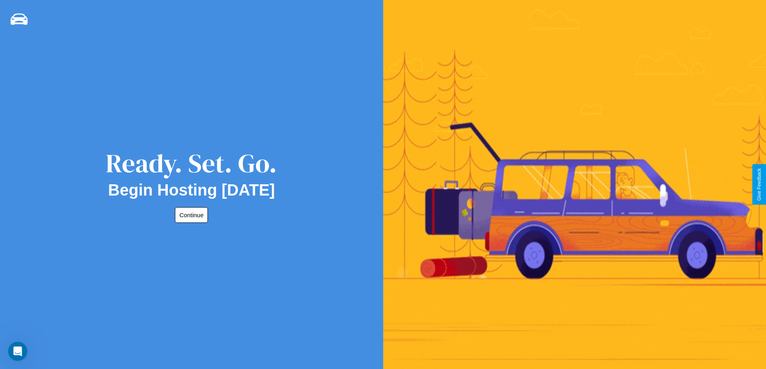  I want to click on div: Ready. Set. Go., so click(191, 163).